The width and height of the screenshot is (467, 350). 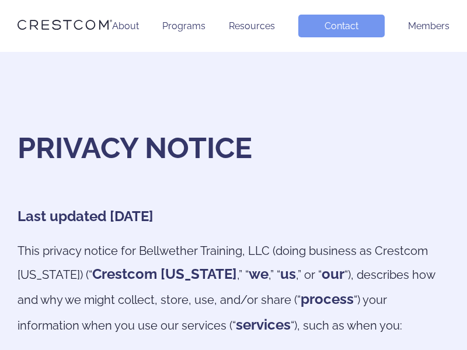 What do you see at coordinates (429, 26) in the screenshot?
I see `a: Members` at bounding box center [429, 26].